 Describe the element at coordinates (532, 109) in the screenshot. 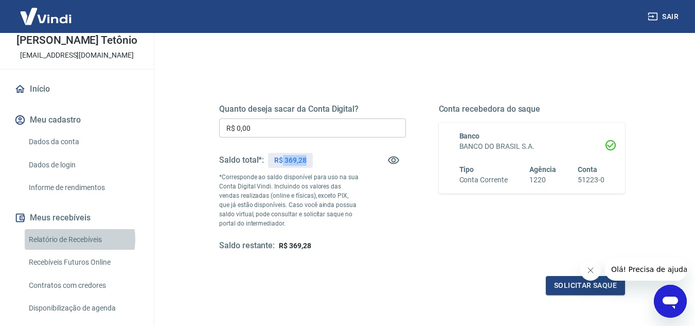

I see `h5: Conta recebedora do saque` at that location.